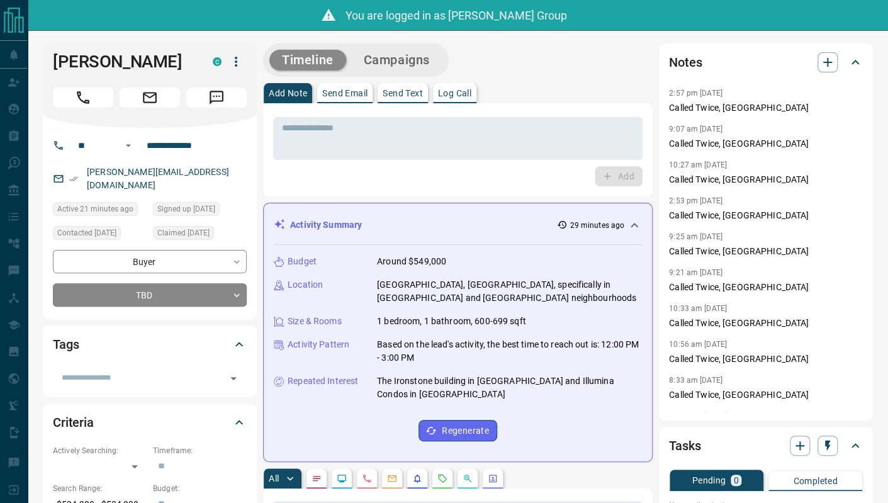 The width and height of the screenshot is (888, 503). I want to click on div: Activity Summary29 minutes ago, so click(458, 225).